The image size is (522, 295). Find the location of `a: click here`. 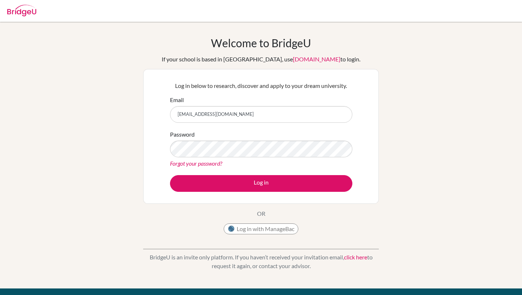

a: click here is located at coordinates (356, 256).